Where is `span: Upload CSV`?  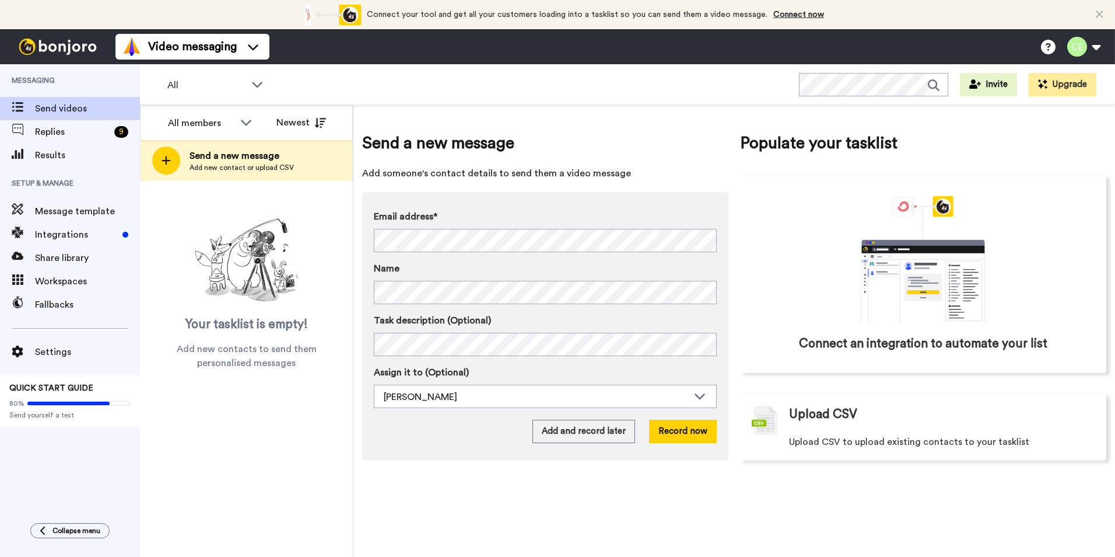
span: Upload CSV is located at coordinates (823, 414).